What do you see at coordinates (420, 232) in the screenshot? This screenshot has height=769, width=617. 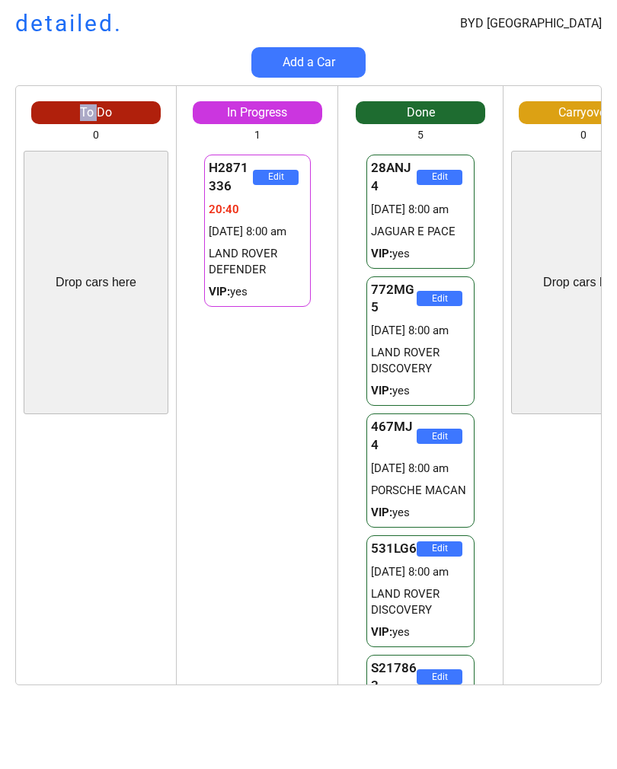 I see `div: JAGUAR E PACE` at bounding box center [420, 232].